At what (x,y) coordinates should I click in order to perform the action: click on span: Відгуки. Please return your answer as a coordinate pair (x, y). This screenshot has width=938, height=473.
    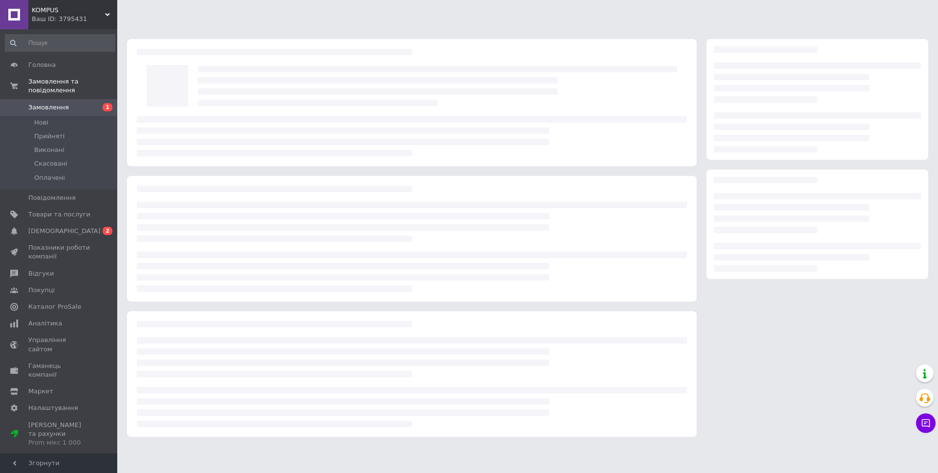
    Looking at the image, I should click on (41, 274).